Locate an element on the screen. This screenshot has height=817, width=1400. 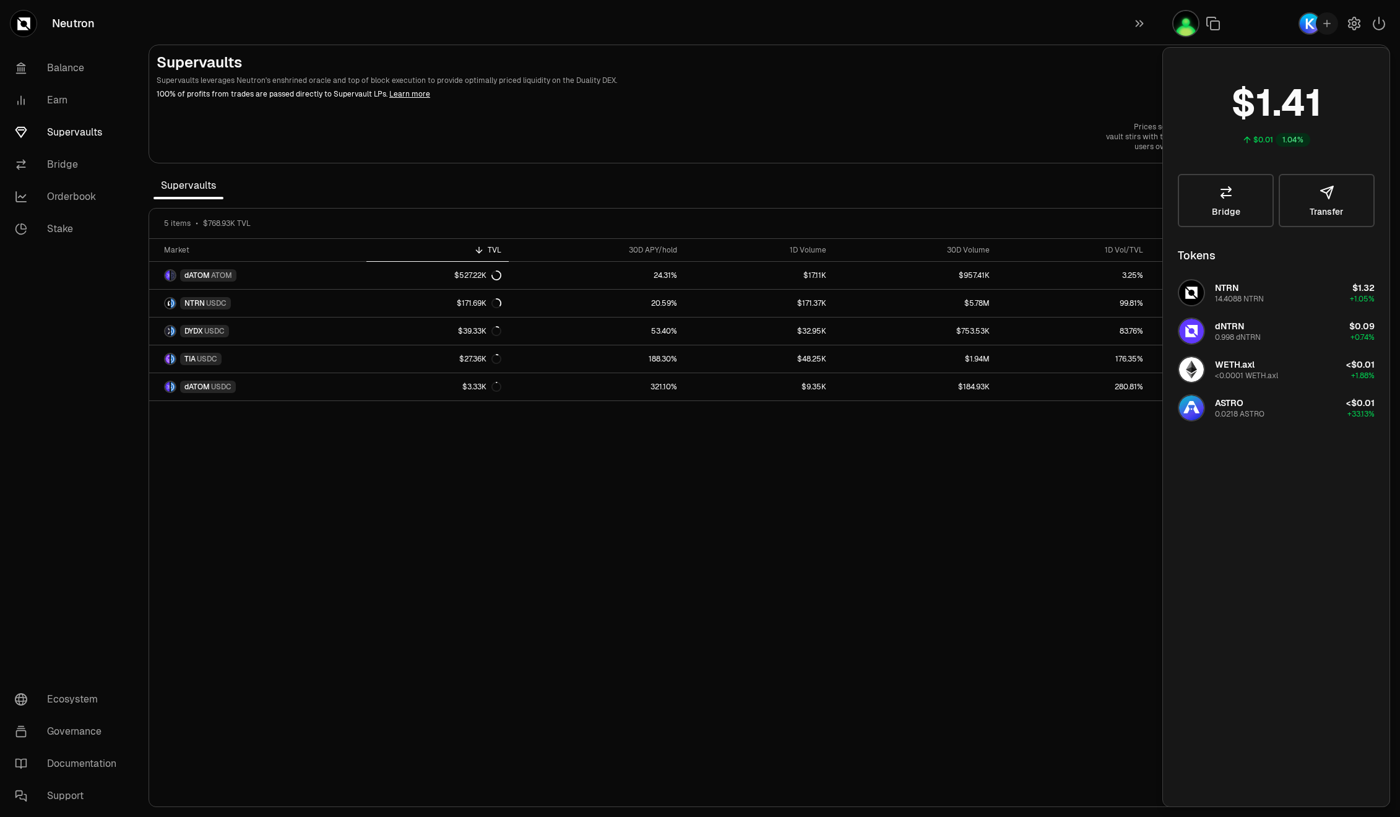
span: Supervaults is located at coordinates (188, 186).